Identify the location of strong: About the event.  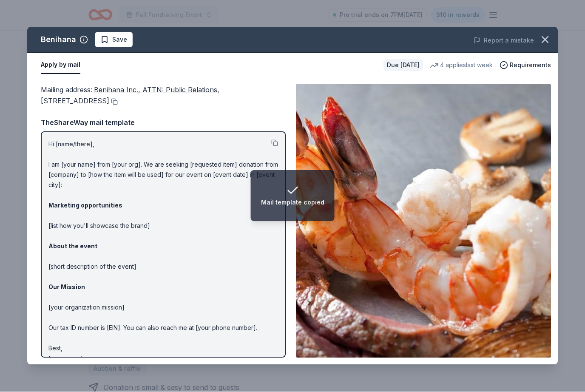
(73, 246).